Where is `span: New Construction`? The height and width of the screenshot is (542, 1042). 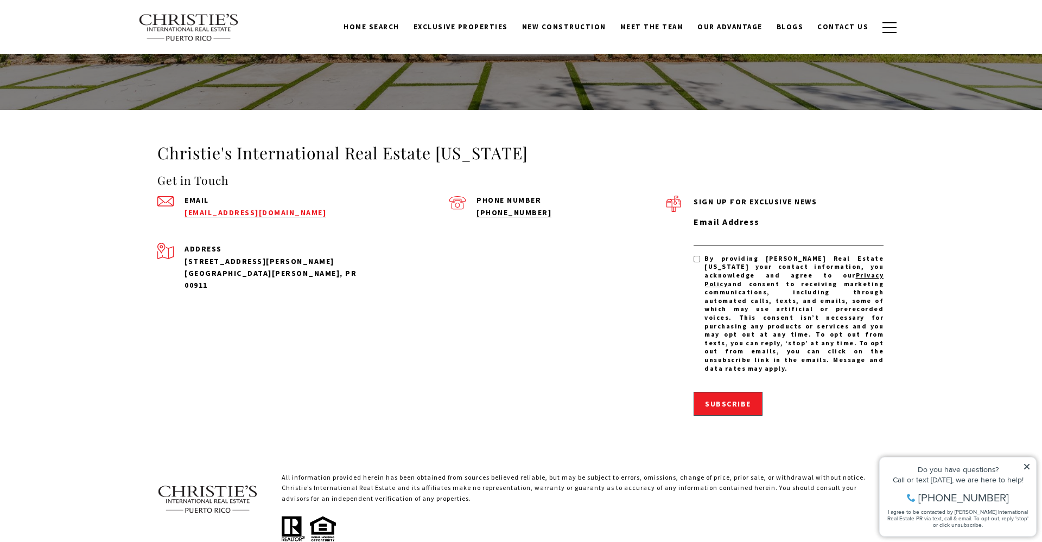
span: New Construction is located at coordinates (564, 27).